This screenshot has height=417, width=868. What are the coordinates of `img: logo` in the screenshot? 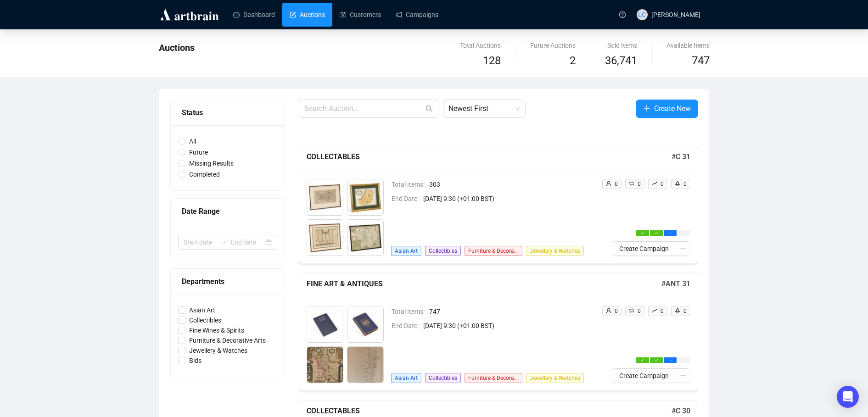 It's located at (190, 15).